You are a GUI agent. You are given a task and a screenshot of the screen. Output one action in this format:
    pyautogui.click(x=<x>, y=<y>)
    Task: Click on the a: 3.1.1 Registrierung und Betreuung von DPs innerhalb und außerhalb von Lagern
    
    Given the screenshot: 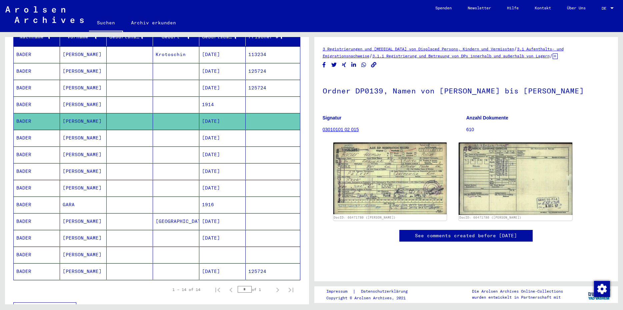 What is the action you would take?
    pyautogui.click(x=461, y=56)
    